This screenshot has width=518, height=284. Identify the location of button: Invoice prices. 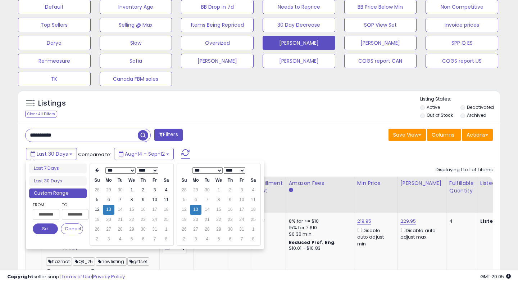
(462, 25).